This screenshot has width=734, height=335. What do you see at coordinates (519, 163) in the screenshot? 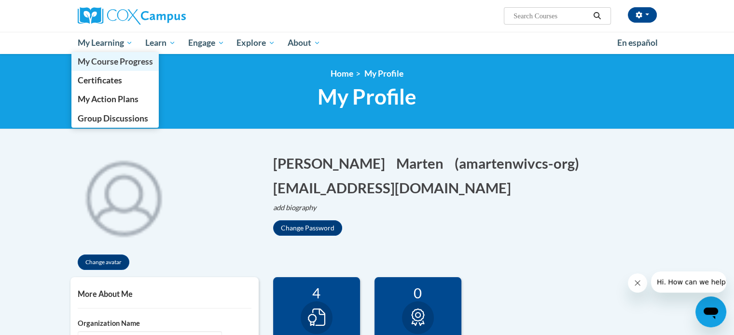
I see `button: Edit screen name` at bounding box center [519, 163].